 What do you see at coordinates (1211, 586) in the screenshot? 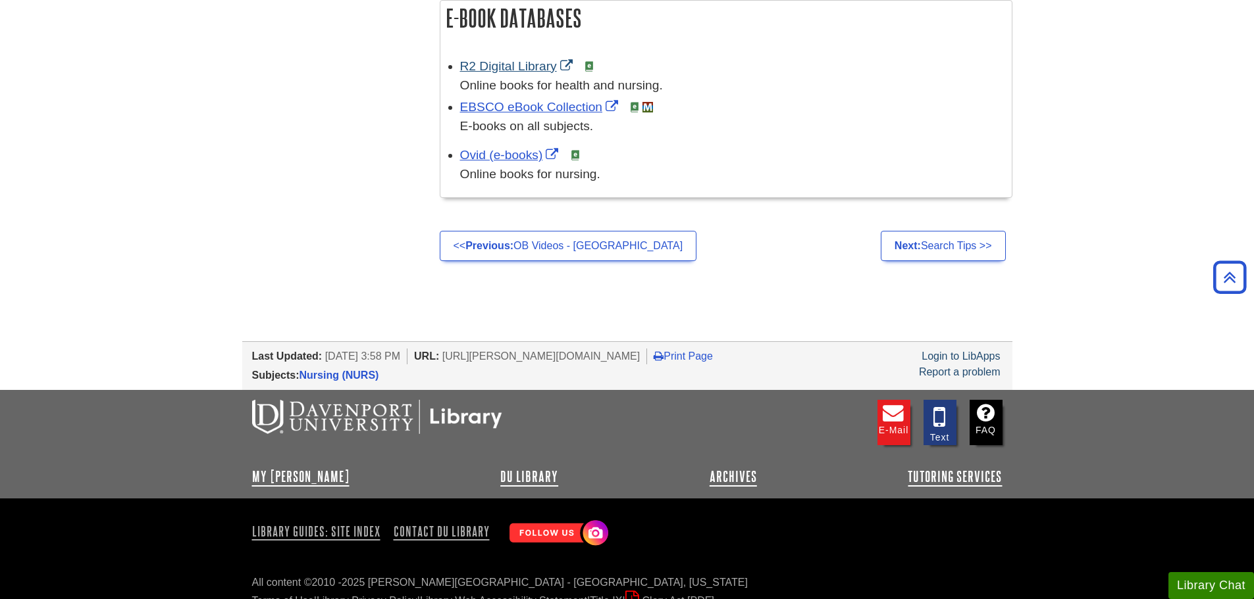
I see `button: Library Chat` at bounding box center [1211, 586].